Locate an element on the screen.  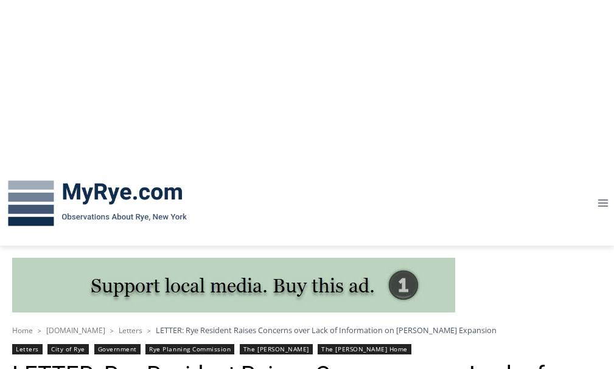
a: Rye Planning Commission is located at coordinates (190, 349).